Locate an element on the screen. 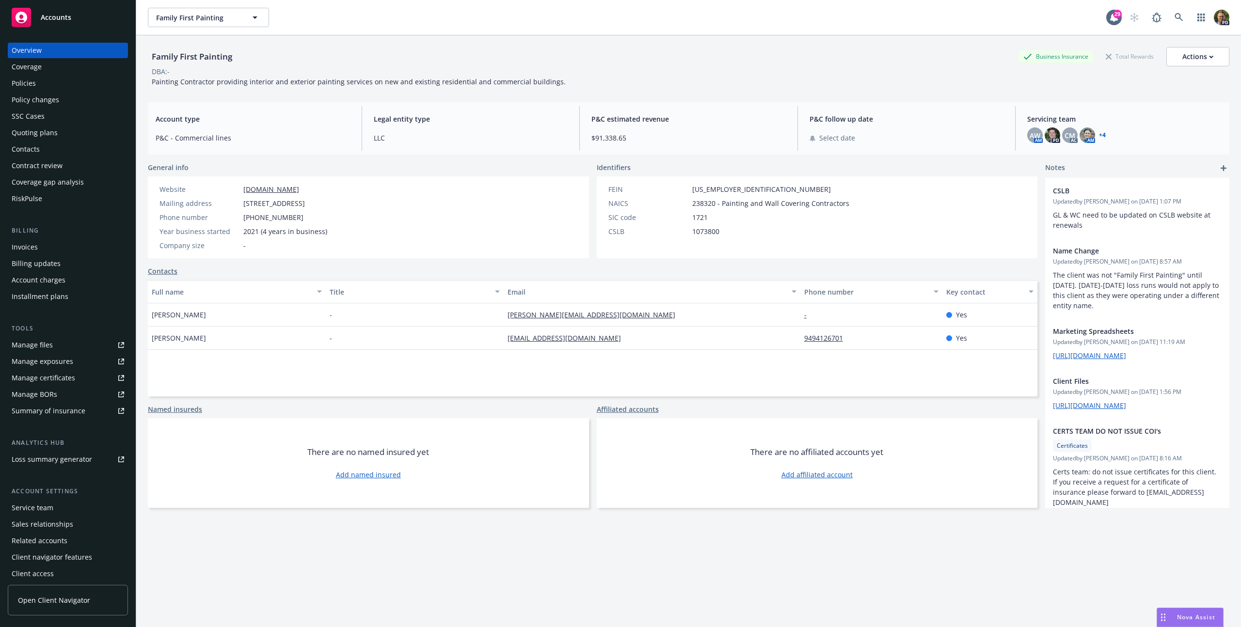 Image resolution: width=1241 pixels, height=627 pixels. span: P&C follow up date is located at coordinates (907, 119).